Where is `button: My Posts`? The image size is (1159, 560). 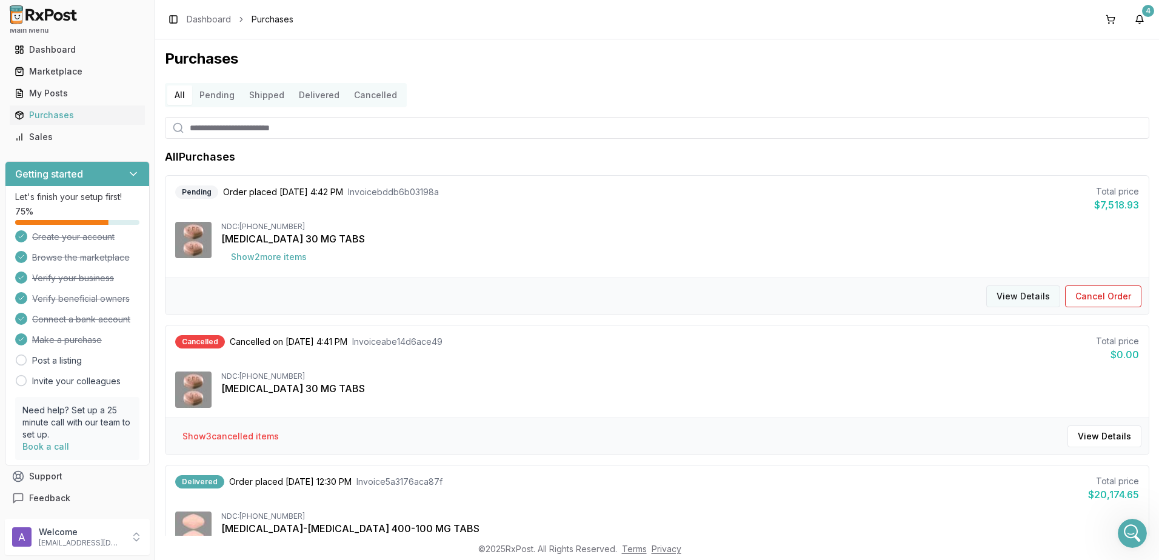
button: My Posts is located at coordinates (77, 93).